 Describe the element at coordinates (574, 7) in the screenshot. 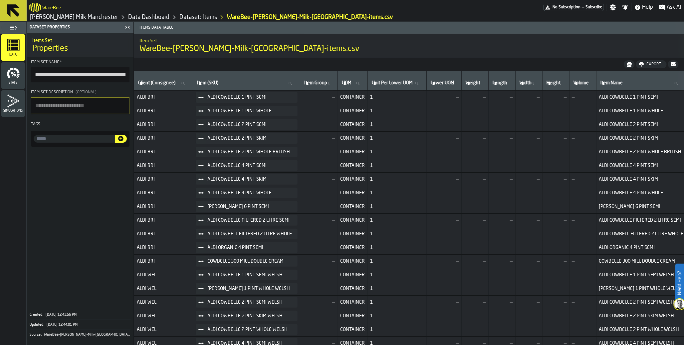

I see `div: Menu Subscription` at that location.